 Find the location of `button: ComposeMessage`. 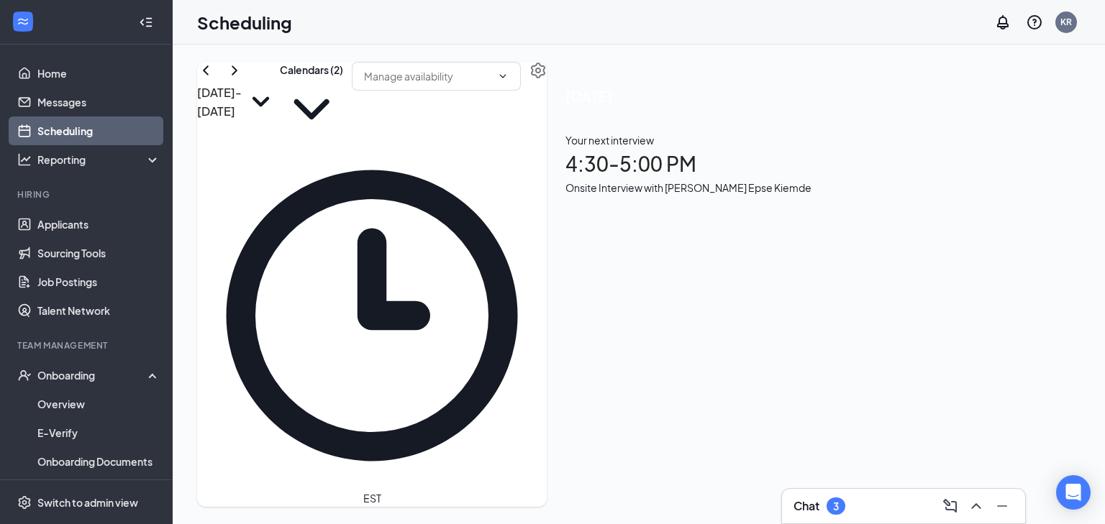

button: ComposeMessage is located at coordinates (950, 506).